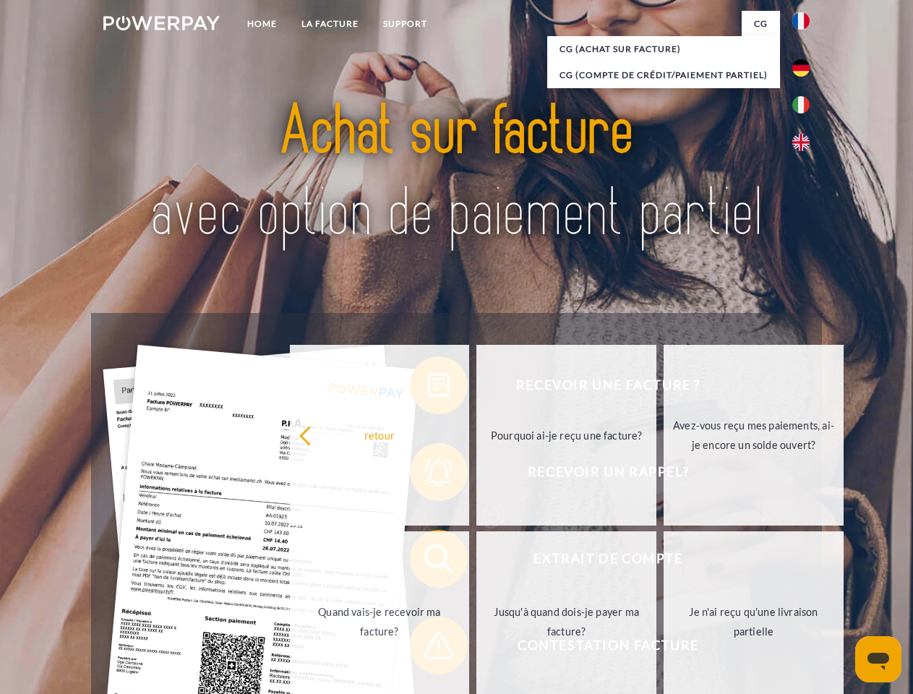 The width and height of the screenshot is (913, 694). What do you see at coordinates (754, 435) in the screenshot?
I see `div: Avez-vous reçu mes paiements, ai-je encore un solde ouvert?` at bounding box center [754, 435].